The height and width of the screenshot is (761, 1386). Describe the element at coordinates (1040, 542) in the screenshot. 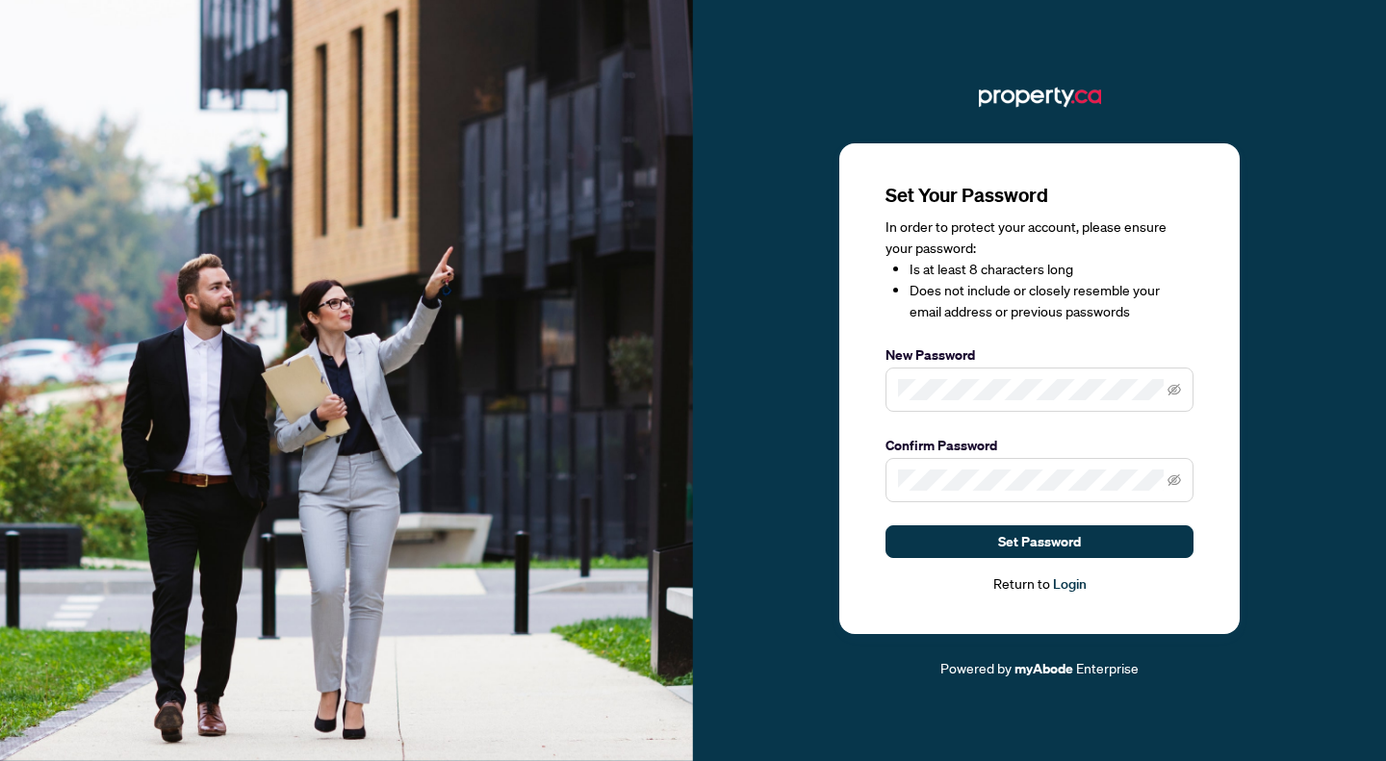

I see `button: Set Password` at that location.